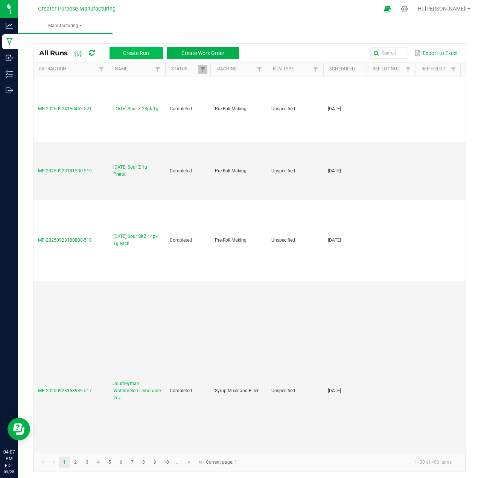 The width and height of the screenshot is (481, 478). Describe the element at coordinates (404, 9) in the screenshot. I see `div: Manage settings` at that location.